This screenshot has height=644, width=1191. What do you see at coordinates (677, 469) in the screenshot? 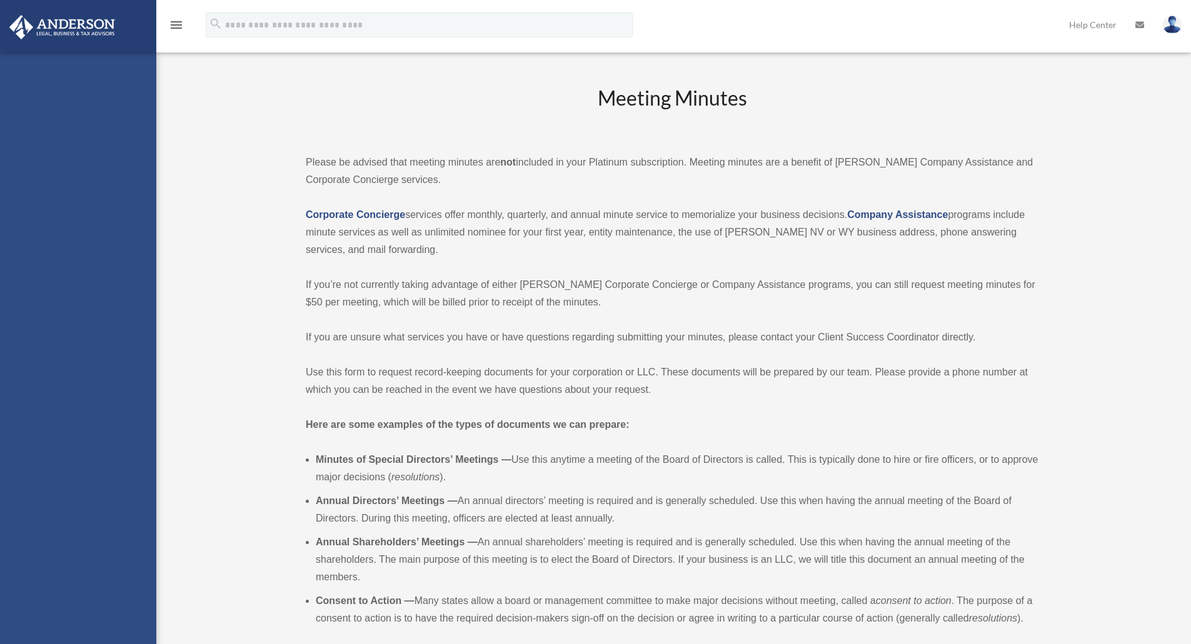
I see `li: Use this anytime a meeting of the Board of Directors is called. This is typically done to hire or...` at bounding box center [677, 469].